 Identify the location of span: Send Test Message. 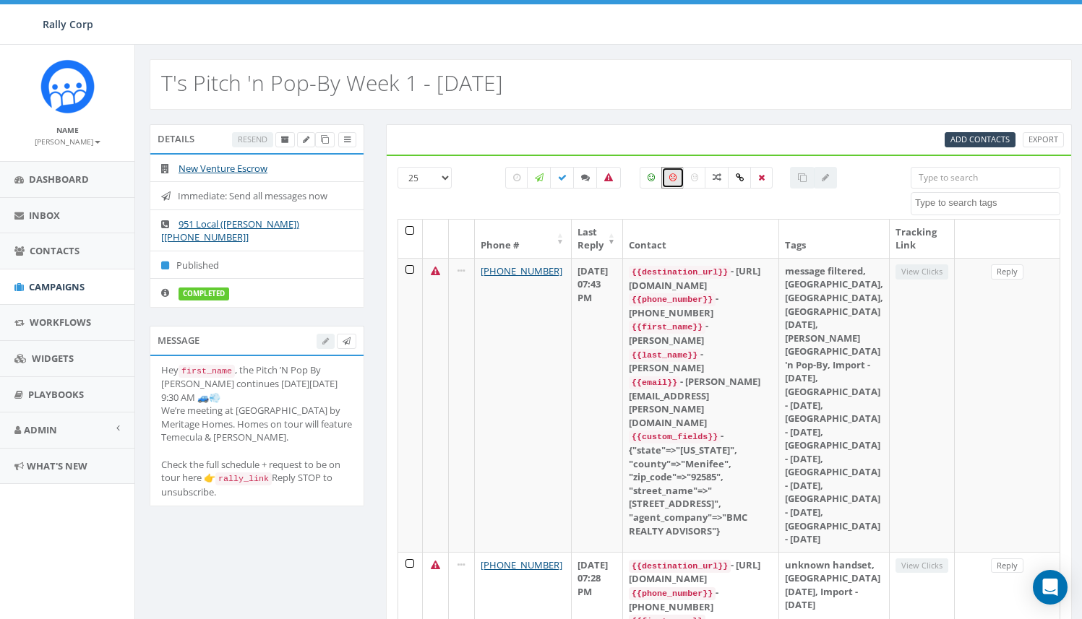
(346, 340).